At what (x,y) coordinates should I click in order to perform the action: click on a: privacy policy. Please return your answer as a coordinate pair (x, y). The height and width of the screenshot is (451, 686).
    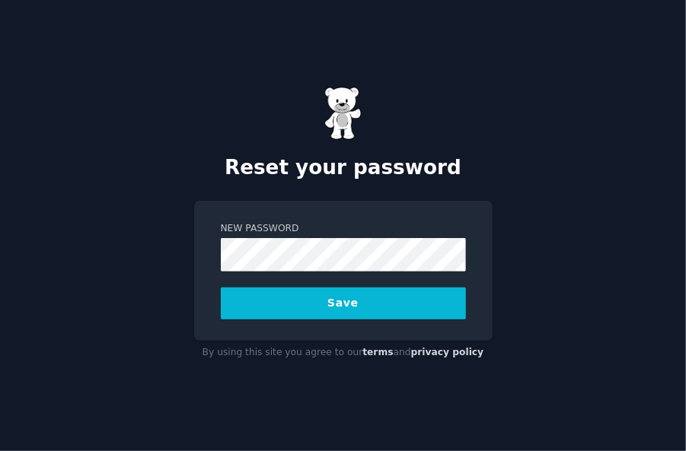
    Looking at the image, I should click on (448, 352).